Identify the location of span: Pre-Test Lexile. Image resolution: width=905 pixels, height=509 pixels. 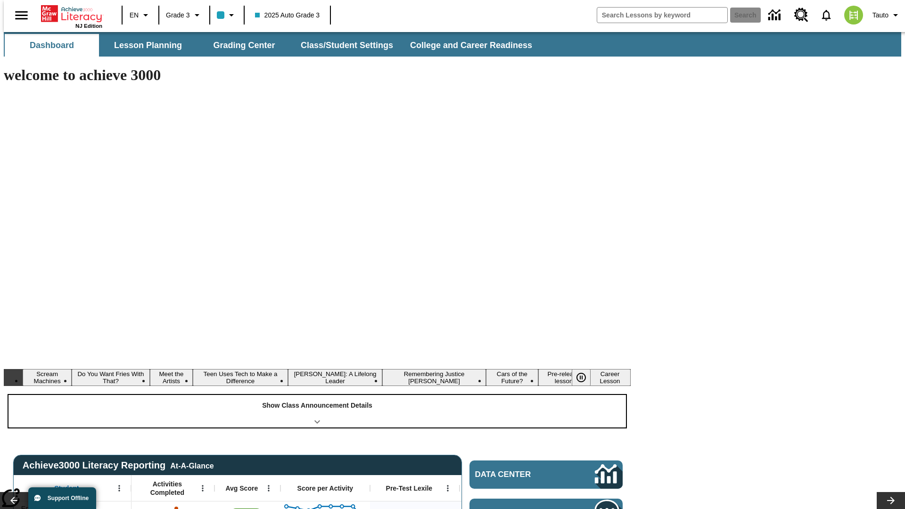
(409, 488).